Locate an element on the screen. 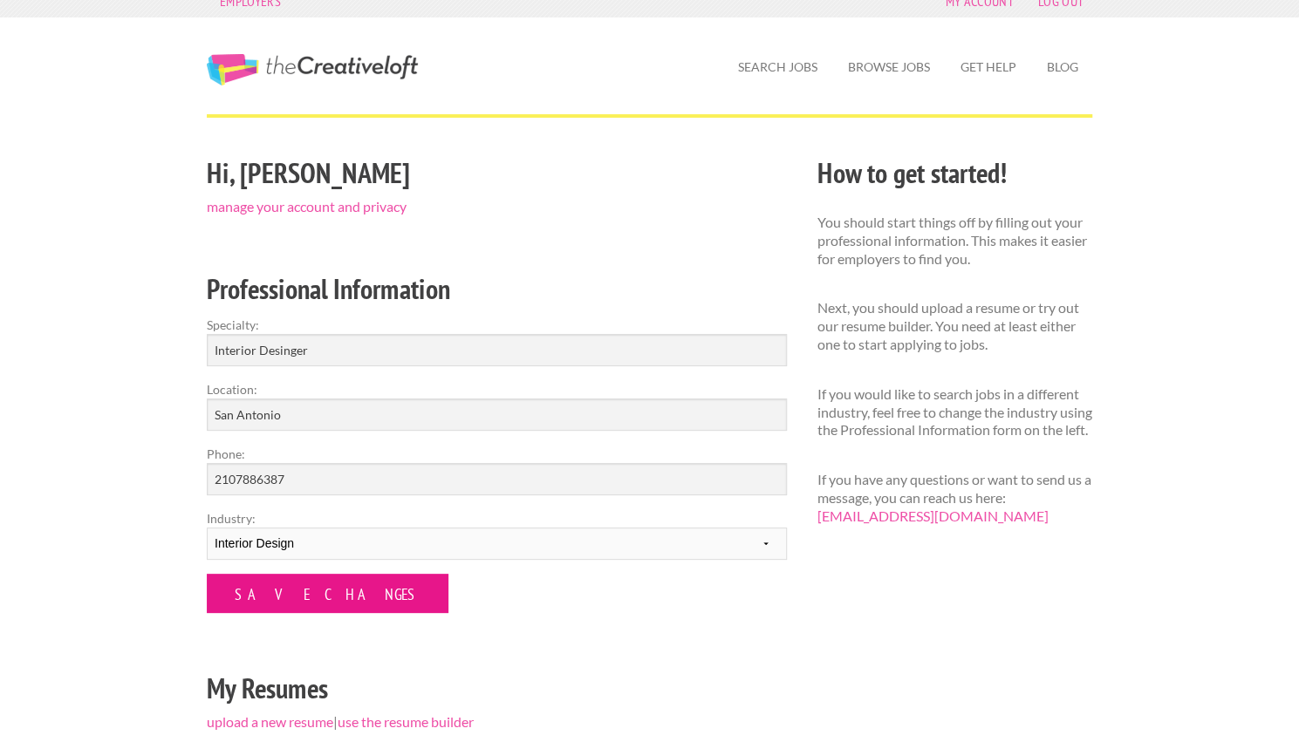 The height and width of the screenshot is (742, 1299). a: Search Jobs is located at coordinates (777, 67).